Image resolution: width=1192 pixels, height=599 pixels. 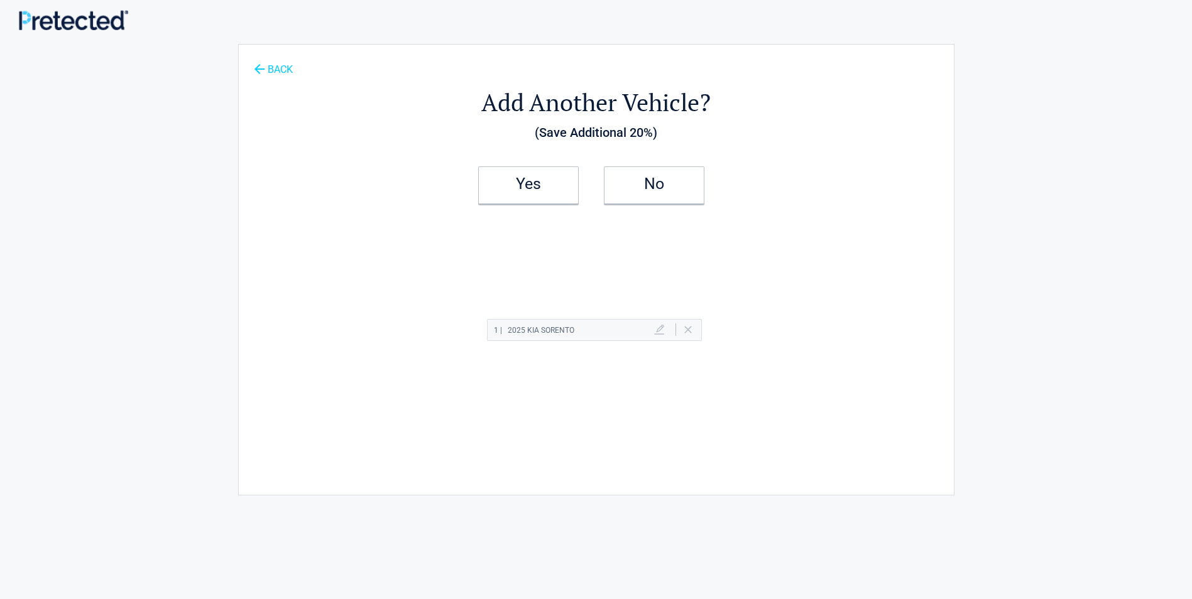 I want to click on h2: 2025 KIA SORENTO, so click(x=534, y=330).